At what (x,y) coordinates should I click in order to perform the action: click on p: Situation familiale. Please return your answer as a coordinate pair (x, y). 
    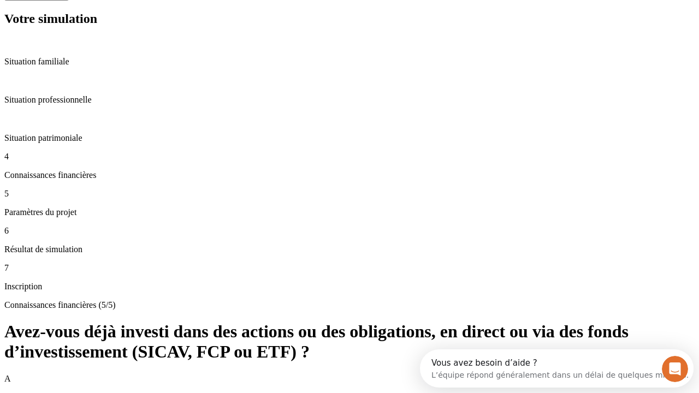
    Looking at the image, I should click on (350, 62).